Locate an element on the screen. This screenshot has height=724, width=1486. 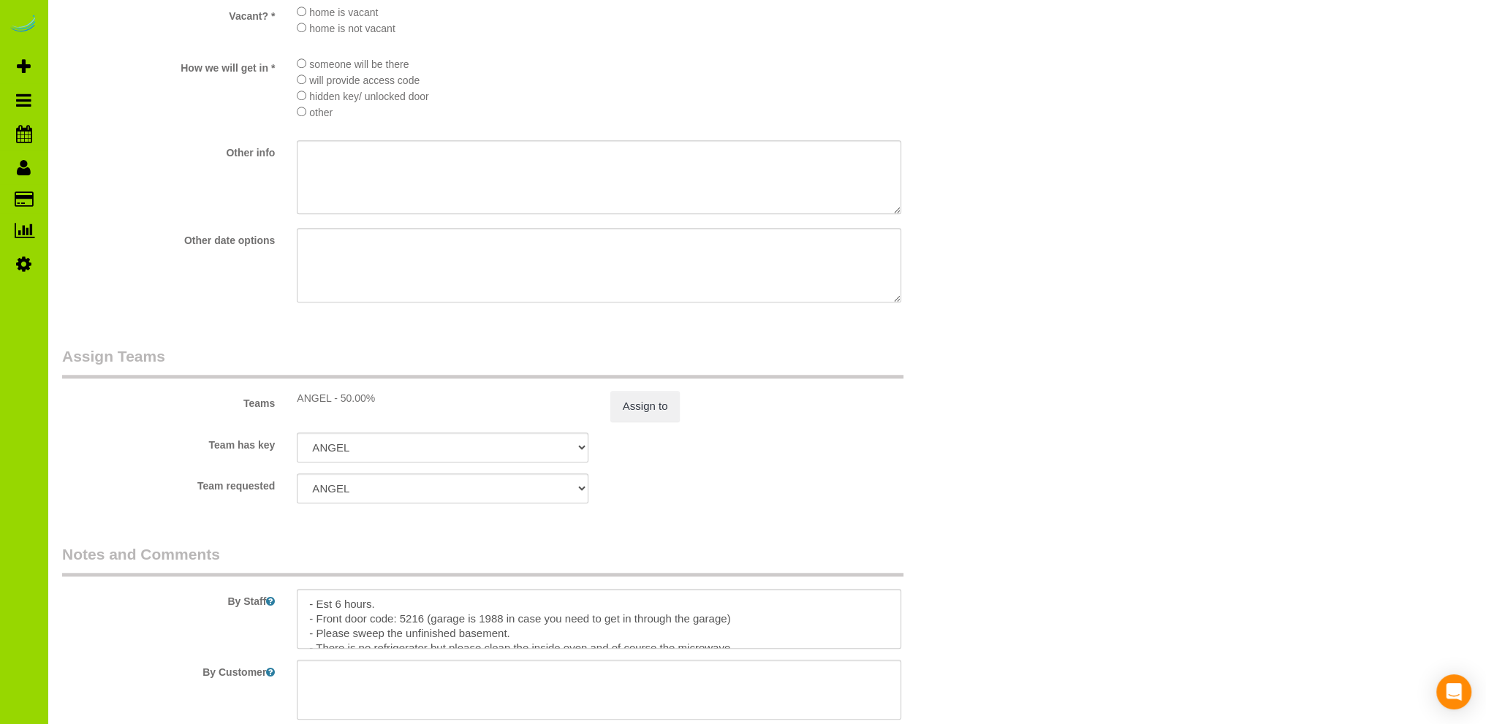
label: By Customer is located at coordinates (168, 670).